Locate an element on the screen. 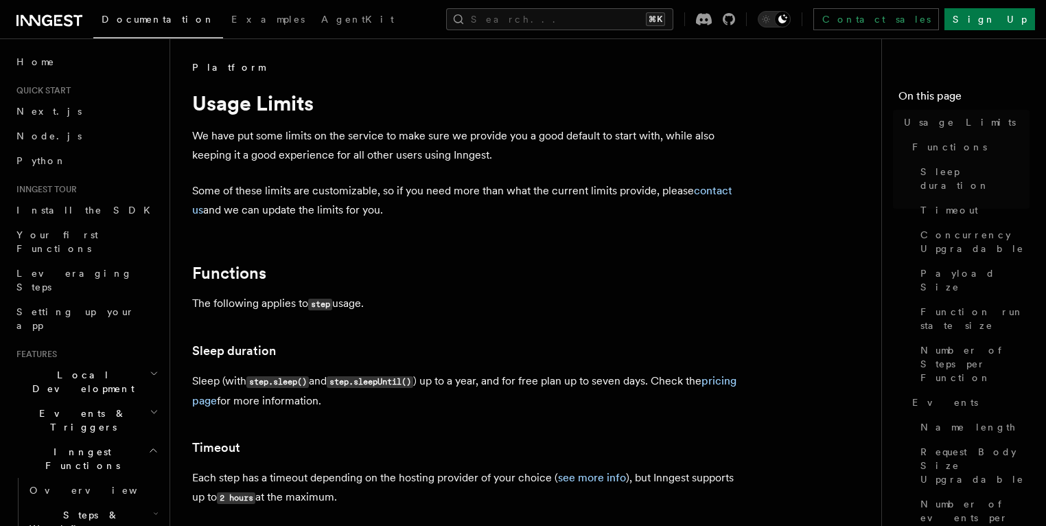 The image size is (1046, 526). span: AgentKit is located at coordinates (358, 19).